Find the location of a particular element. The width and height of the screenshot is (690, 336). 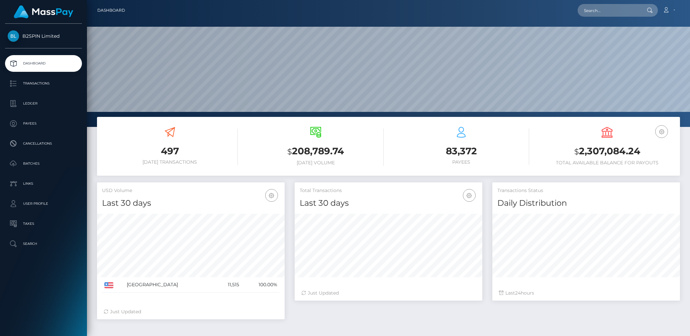

p: Taxes is located at coordinates (43, 224).